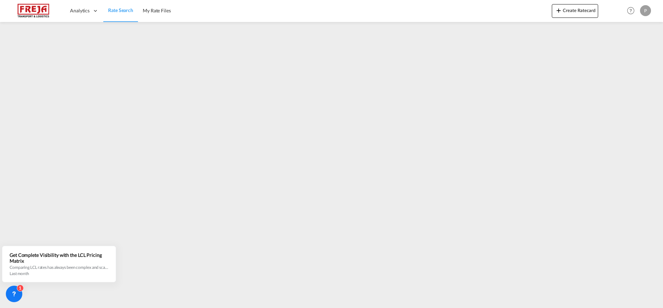  What do you see at coordinates (575, 11) in the screenshot?
I see `button: icon-plus 400-fgCreate Ratecard` at bounding box center [575, 11].